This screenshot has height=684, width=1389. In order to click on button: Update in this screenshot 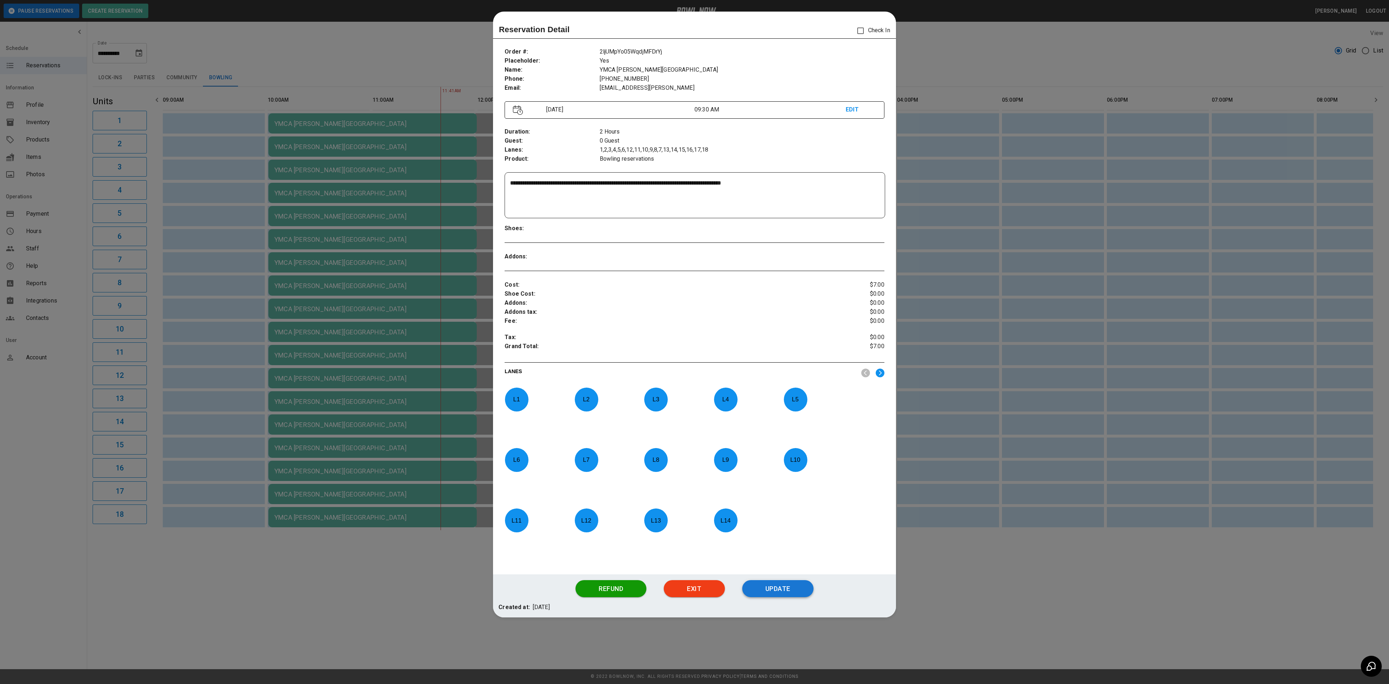, I will do `click(778, 588)`.